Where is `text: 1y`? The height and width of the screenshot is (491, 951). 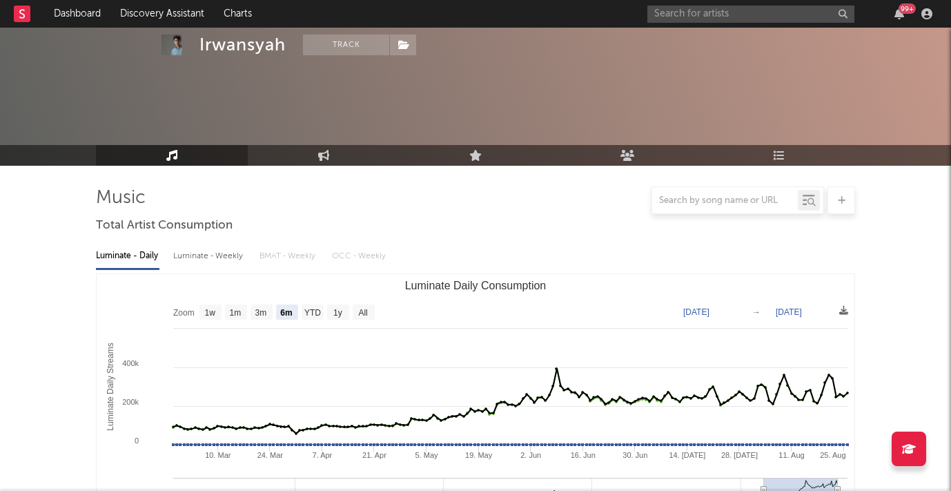
text: 1y is located at coordinates (337, 313).